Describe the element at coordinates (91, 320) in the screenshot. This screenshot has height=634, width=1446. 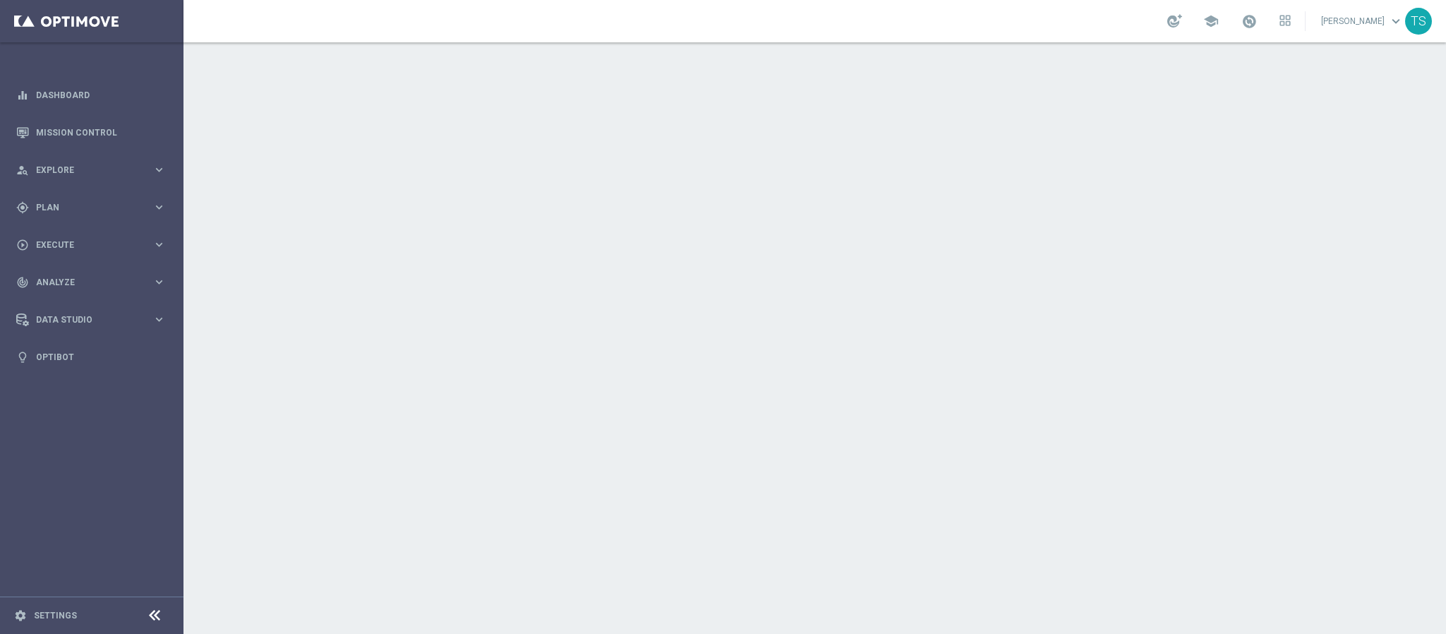
I see `button: Data Studio keyboard_arrow_right` at that location.